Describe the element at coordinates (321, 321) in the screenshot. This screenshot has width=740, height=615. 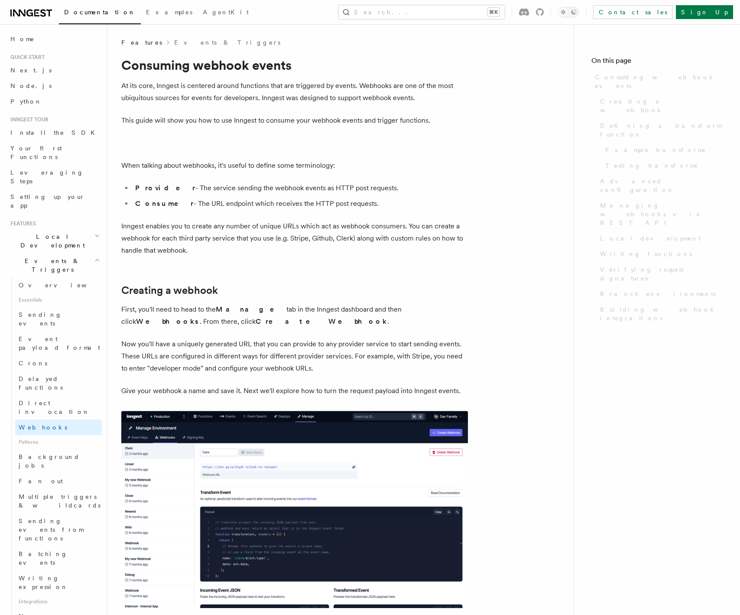
I see `strong: Create Webhook` at that location.